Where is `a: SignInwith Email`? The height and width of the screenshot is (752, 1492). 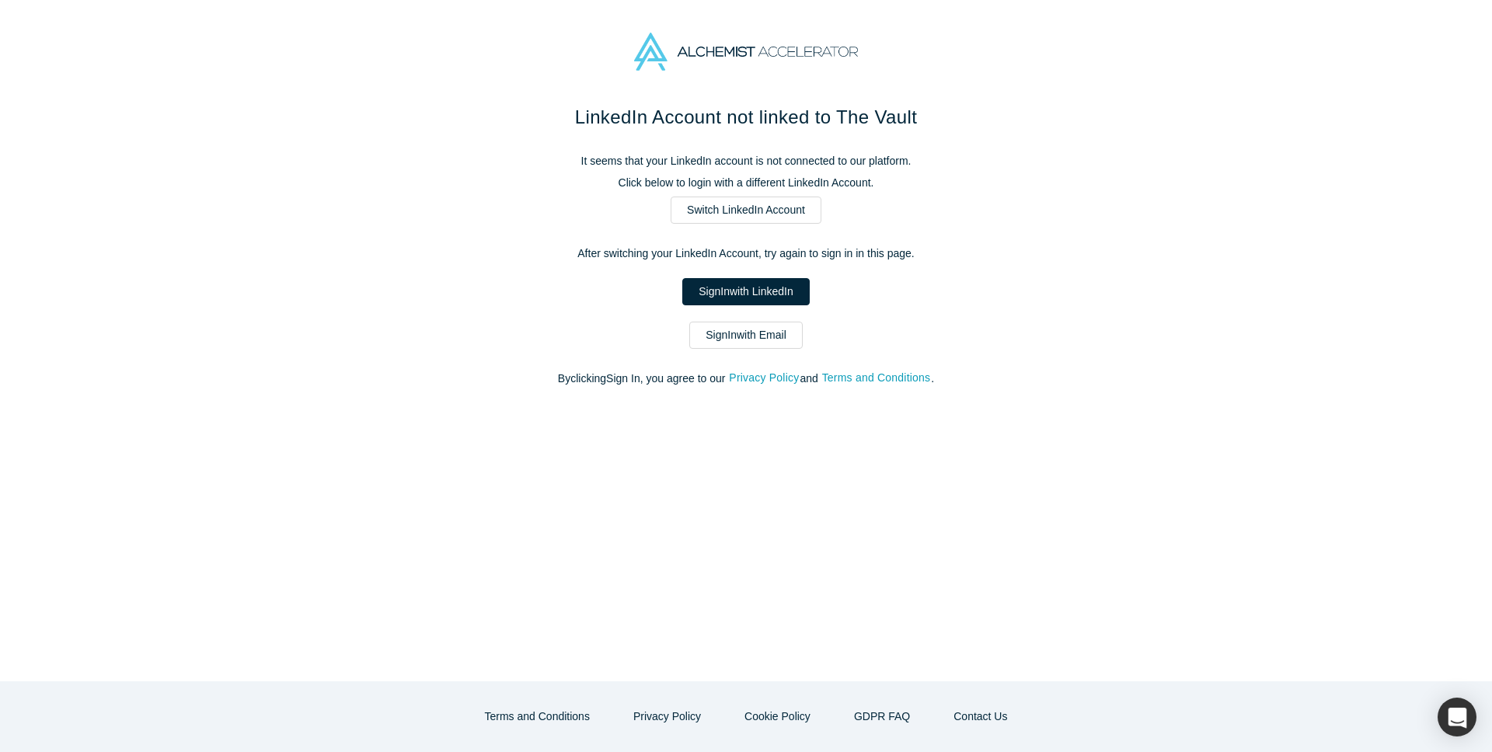
a: SignInwith Email is located at coordinates (746, 335).